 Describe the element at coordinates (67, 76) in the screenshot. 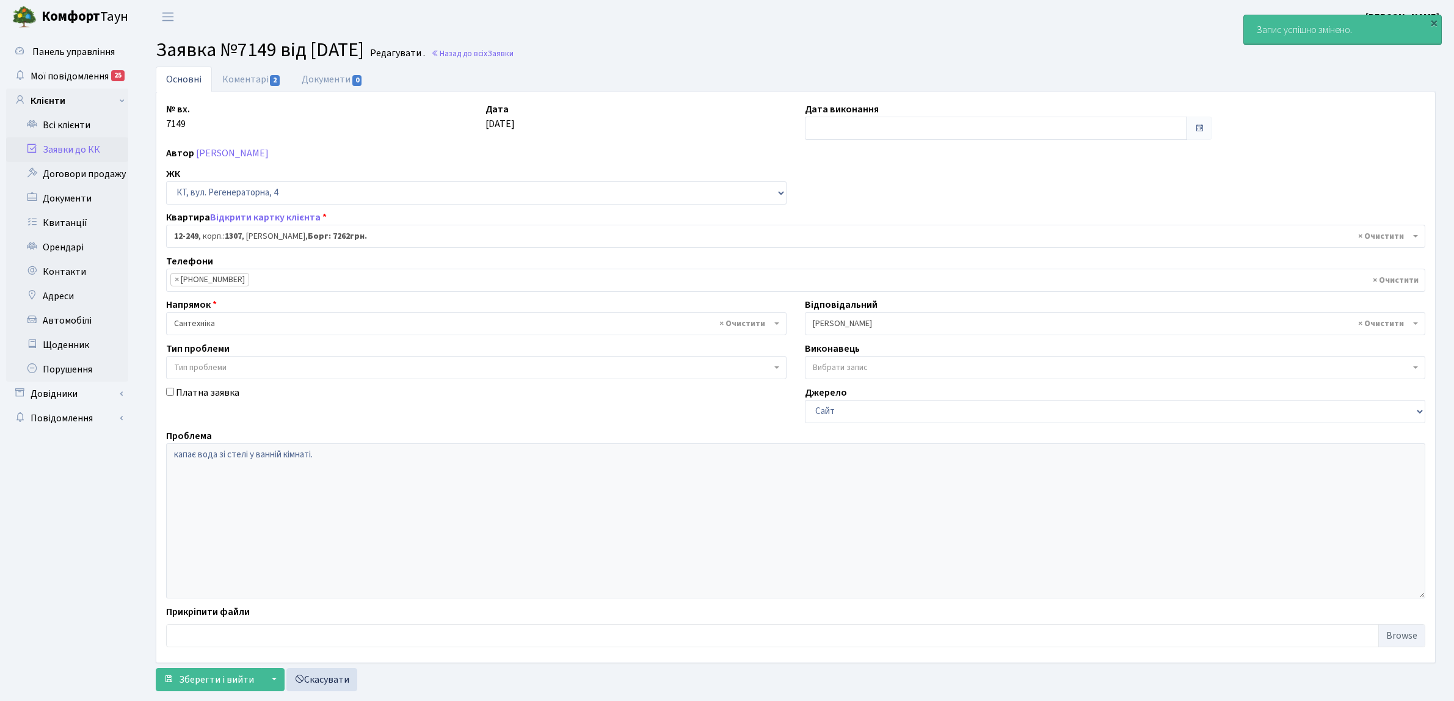

I see `a: Мої повідомлення25` at that location.